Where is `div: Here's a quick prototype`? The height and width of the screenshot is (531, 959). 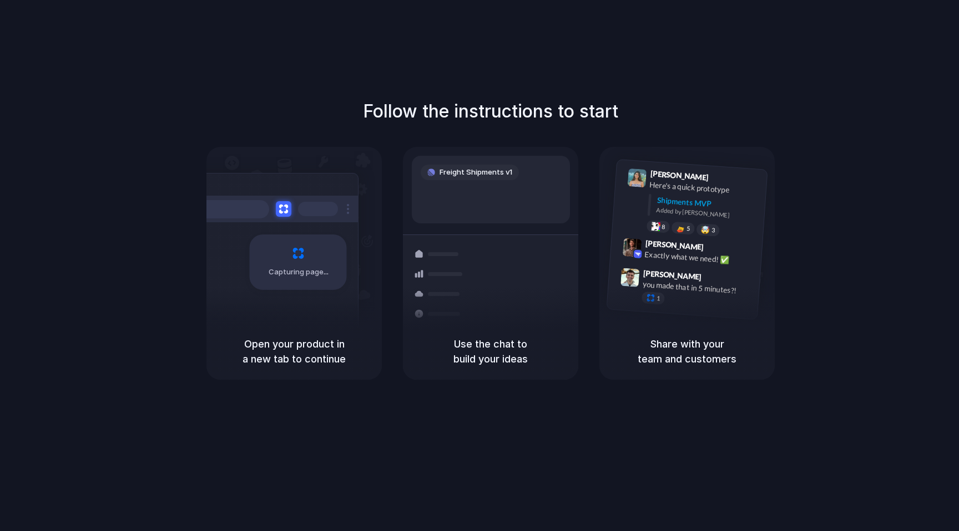
div: Here's a quick prototype is located at coordinates (704, 189).